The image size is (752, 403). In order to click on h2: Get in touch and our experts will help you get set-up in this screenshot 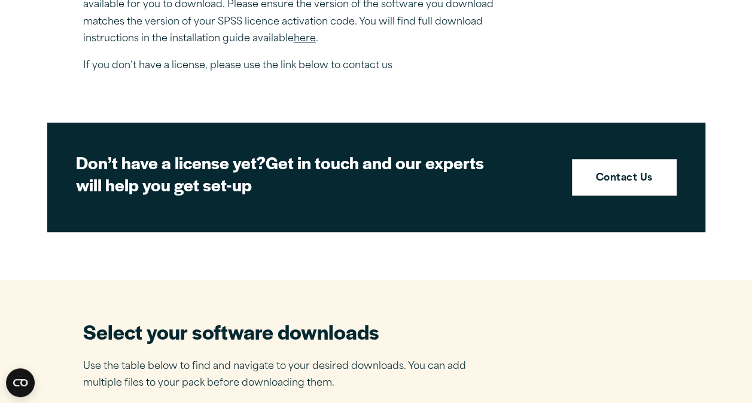, I will do `click(285, 173)`.